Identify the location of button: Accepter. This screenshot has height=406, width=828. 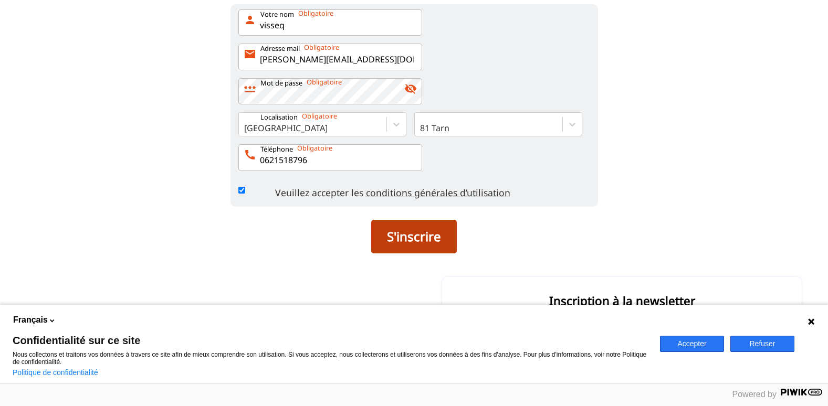
(692, 344).